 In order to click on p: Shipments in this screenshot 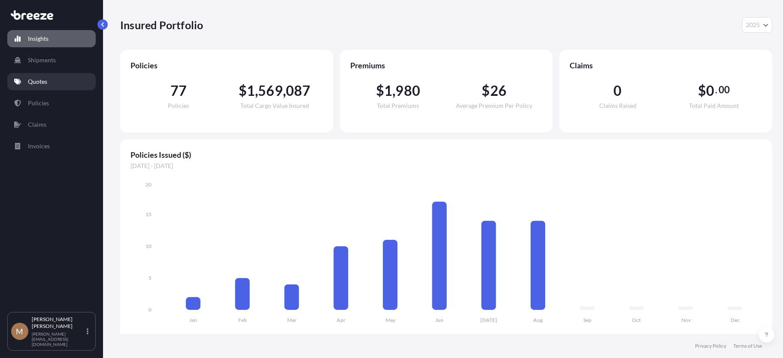, I will do `click(42, 60)`.